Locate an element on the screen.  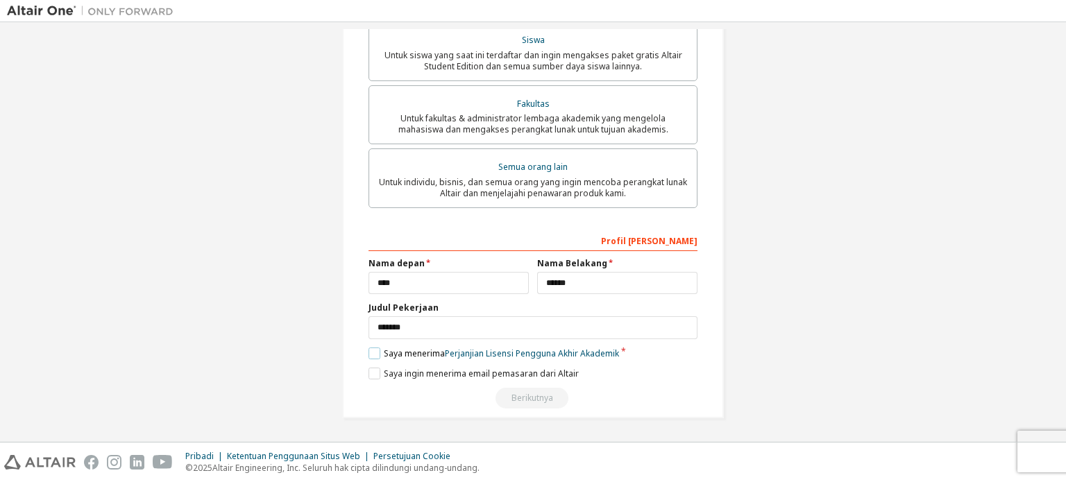
font: Untuk siswa yang saat ini terdaftar dan ingin mengakses paket gratis Altair Student Edition dan s... is located at coordinates (533, 60).